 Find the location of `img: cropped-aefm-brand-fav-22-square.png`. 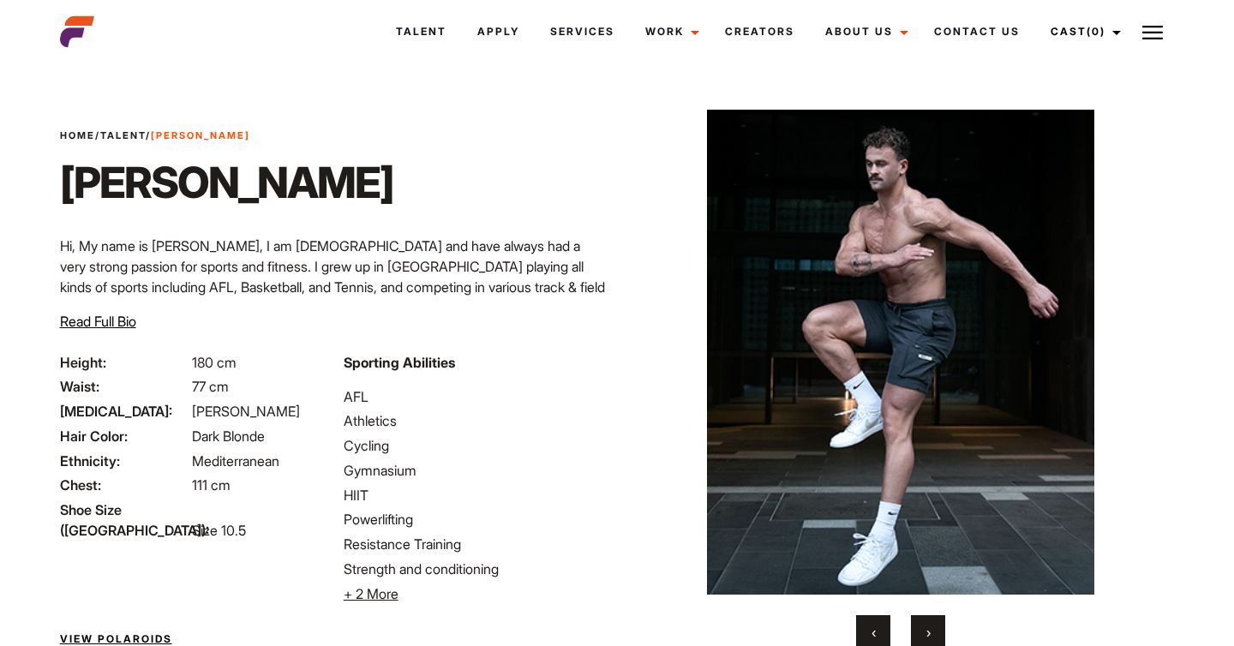

img: cropped-aefm-brand-fav-22-square.png is located at coordinates (77, 32).